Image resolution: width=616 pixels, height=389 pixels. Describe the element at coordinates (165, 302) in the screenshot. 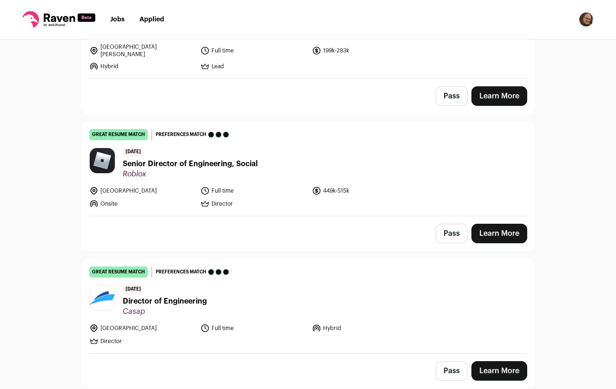

I see `span: Director of Engineering` at that location.